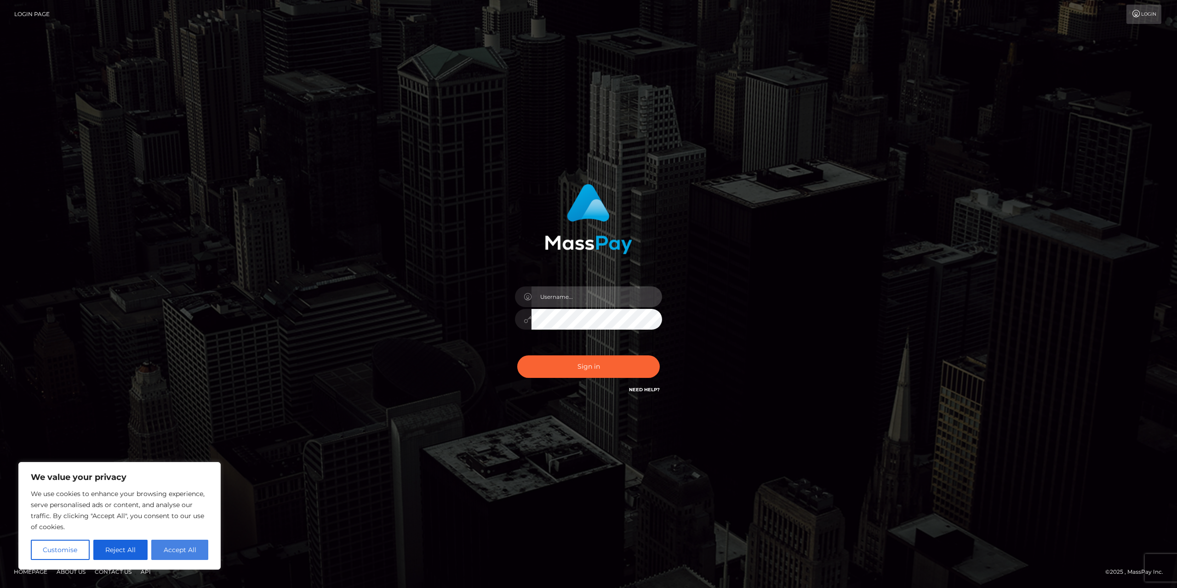 Image resolution: width=1177 pixels, height=588 pixels. What do you see at coordinates (120, 550) in the screenshot?
I see `button: Reject All` at bounding box center [120, 550].